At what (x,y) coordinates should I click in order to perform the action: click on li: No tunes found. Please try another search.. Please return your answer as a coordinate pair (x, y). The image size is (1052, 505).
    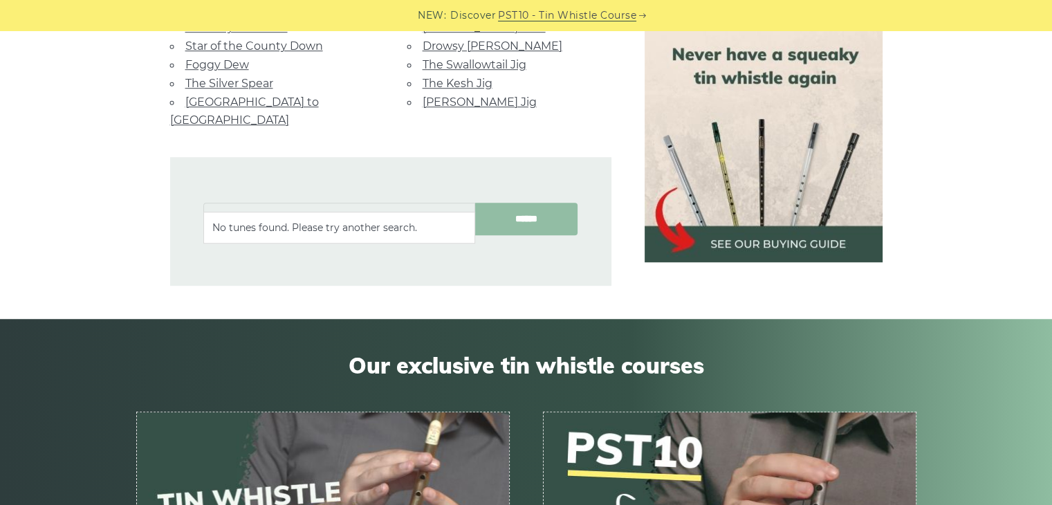
    Looking at the image, I should click on (339, 228).